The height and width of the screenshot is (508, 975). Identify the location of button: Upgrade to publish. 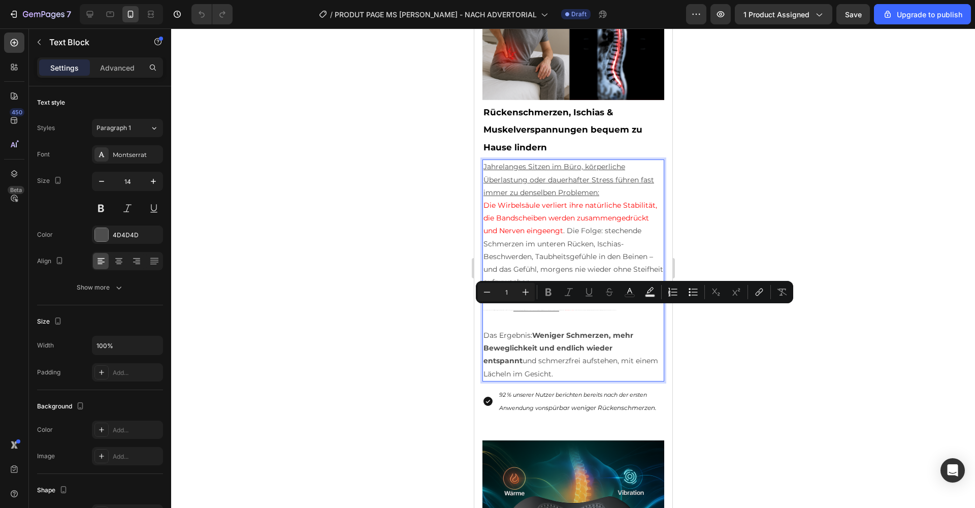
(922, 14).